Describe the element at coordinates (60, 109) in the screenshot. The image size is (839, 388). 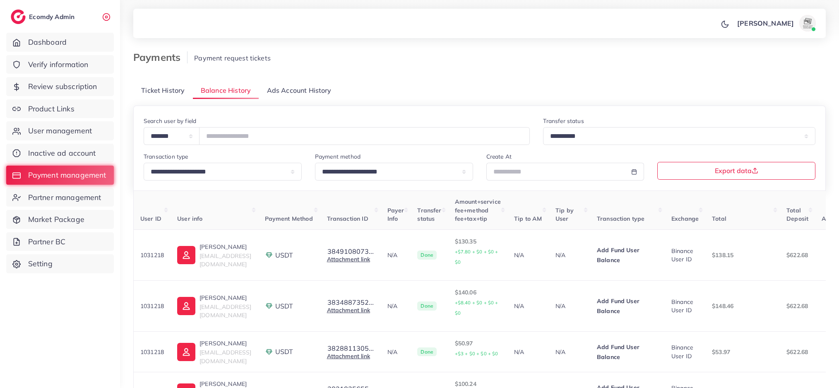
I see `a: Product Links` at that location.